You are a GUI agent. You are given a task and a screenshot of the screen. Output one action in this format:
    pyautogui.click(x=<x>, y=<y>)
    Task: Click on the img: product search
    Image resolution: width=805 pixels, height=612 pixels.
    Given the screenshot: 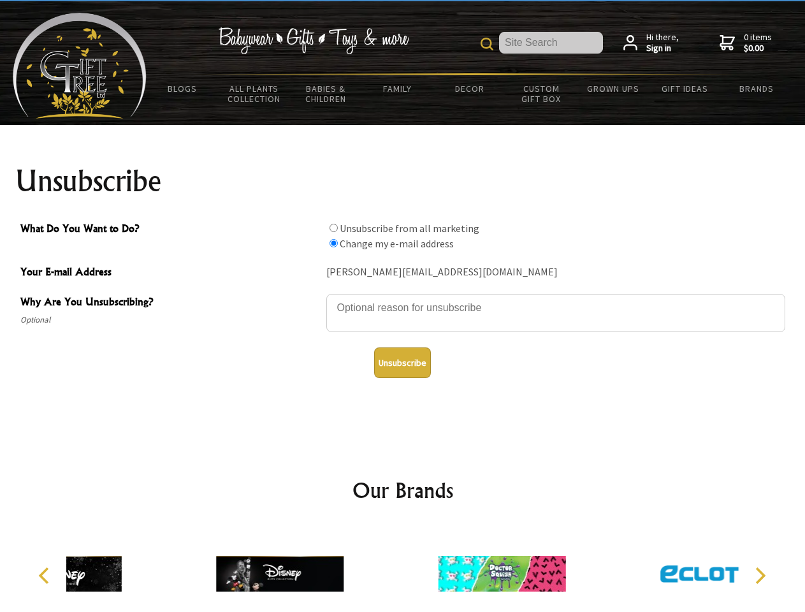 What is the action you would take?
    pyautogui.click(x=487, y=44)
    